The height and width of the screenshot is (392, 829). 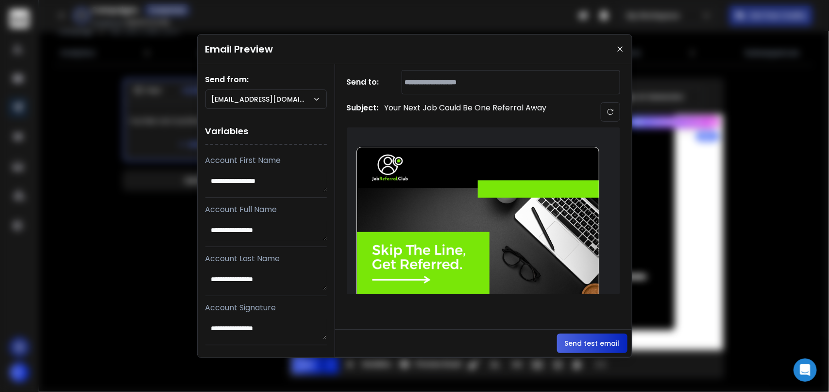 I want to click on p: Your Next Job Could Be One Referral Away, so click(x=466, y=112).